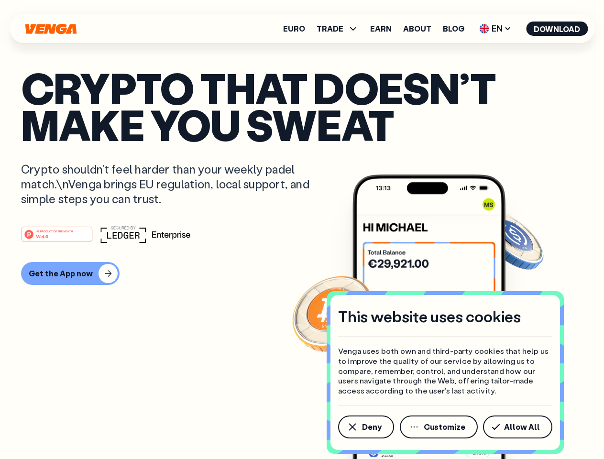 The width and height of the screenshot is (604, 459). I want to click on a: Home, so click(51, 29).